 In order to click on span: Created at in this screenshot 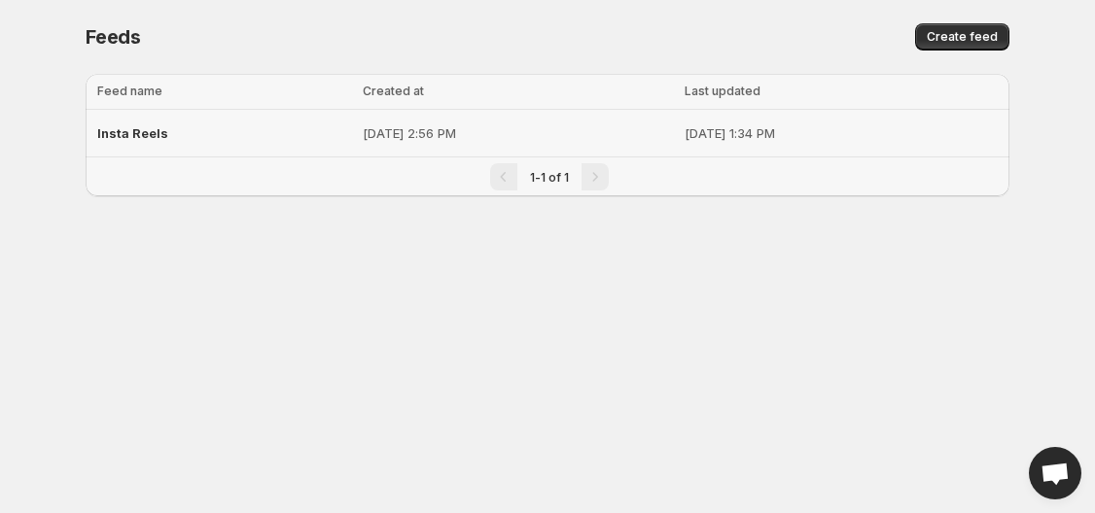, I will do `click(393, 90)`.